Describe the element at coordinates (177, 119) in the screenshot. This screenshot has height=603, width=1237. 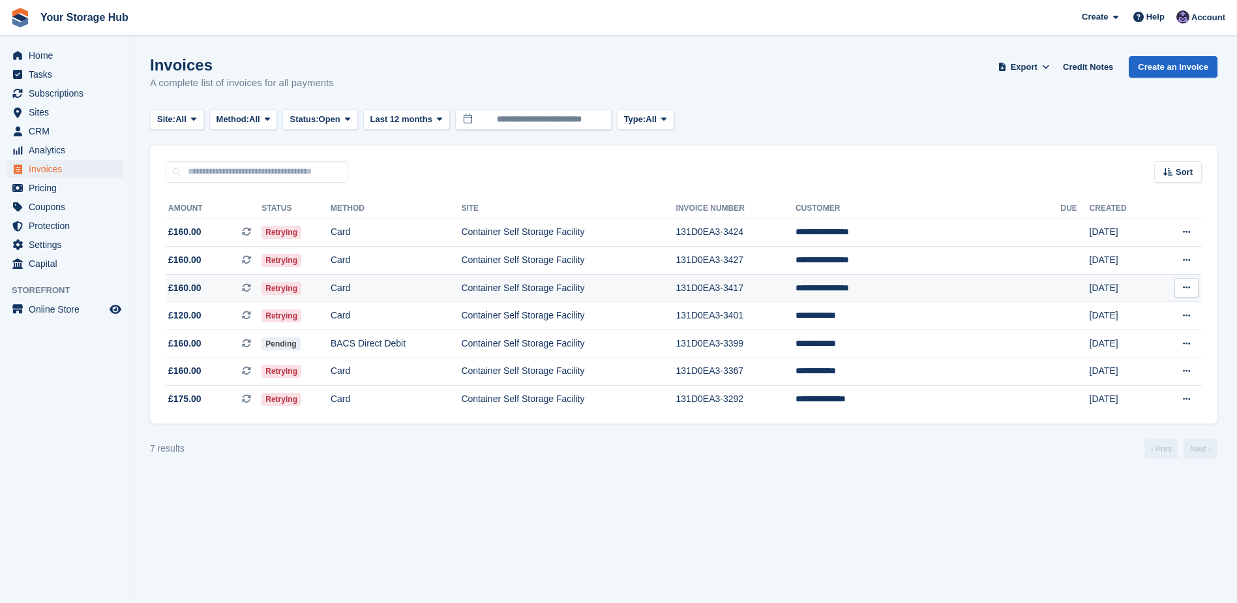
I see `button: Site: All` at that location.